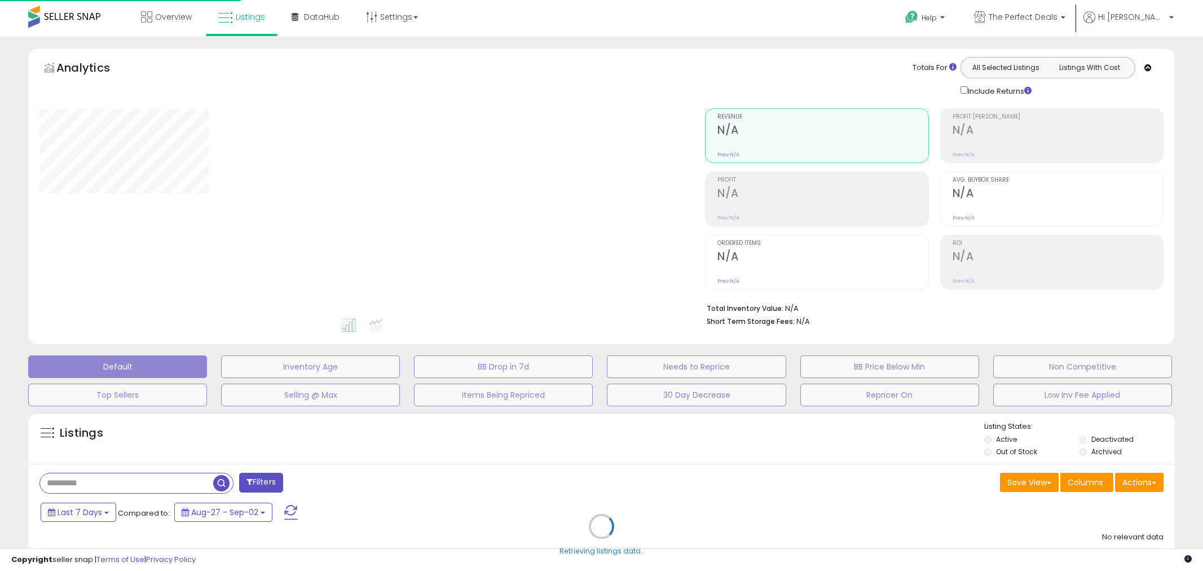  I want to click on span: Profit, so click(823, 180).